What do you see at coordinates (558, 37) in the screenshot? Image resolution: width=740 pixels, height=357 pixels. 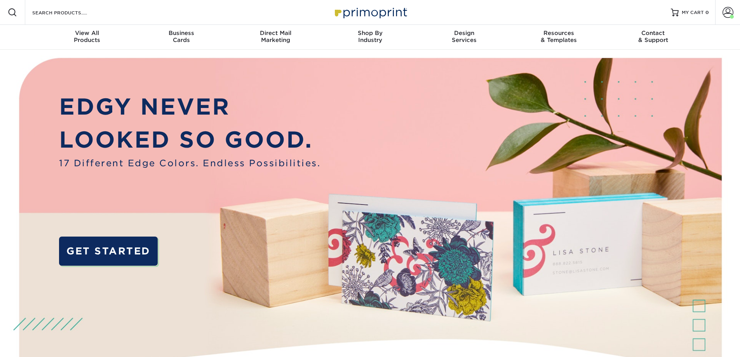 I see `div: & Templates` at bounding box center [558, 37].